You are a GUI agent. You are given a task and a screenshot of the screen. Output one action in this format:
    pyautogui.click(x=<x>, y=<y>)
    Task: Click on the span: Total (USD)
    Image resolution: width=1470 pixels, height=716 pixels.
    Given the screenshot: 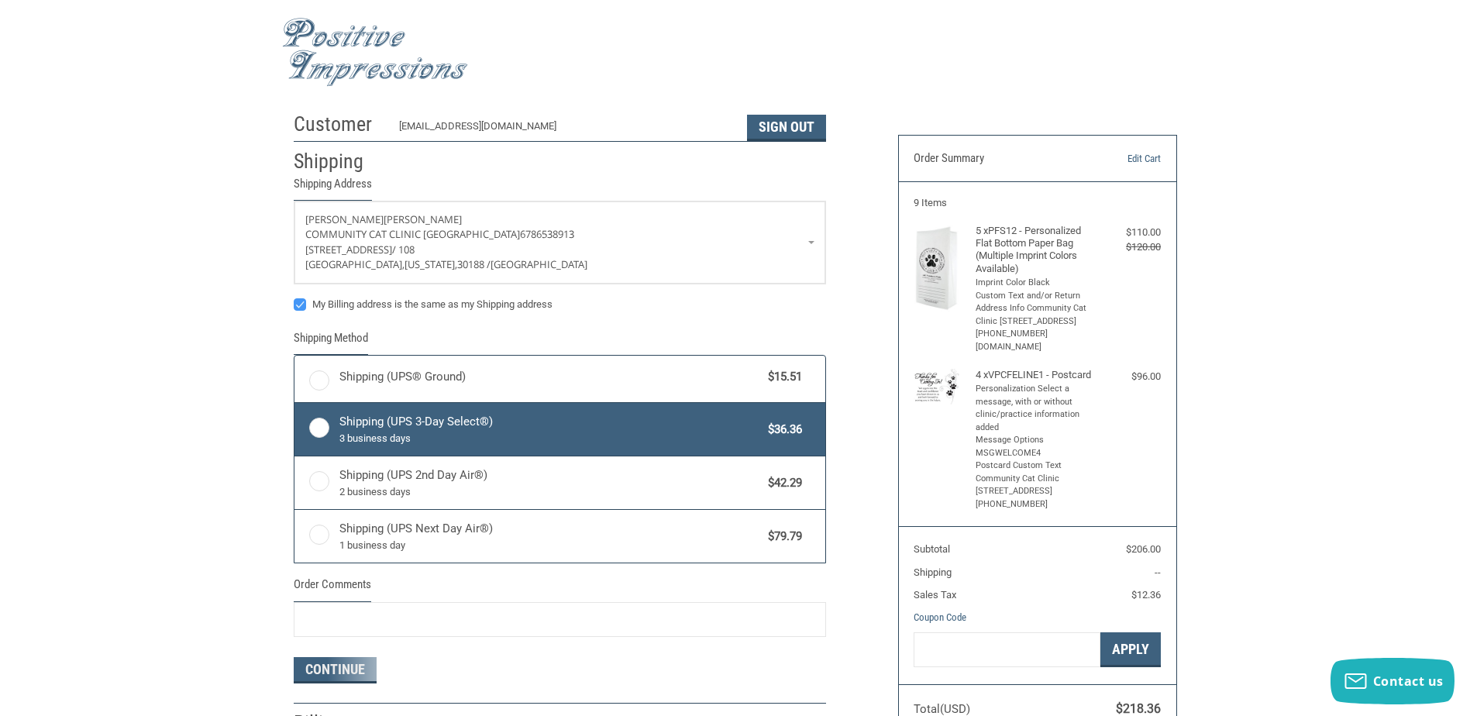 What is the action you would take?
    pyautogui.click(x=942, y=709)
    